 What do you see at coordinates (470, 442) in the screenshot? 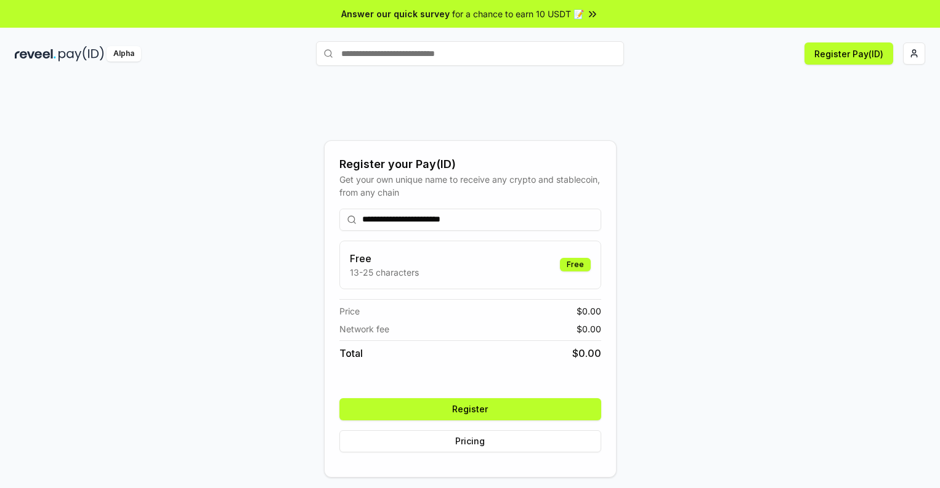
I see `button: Pricing` at bounding box center [470, 442].